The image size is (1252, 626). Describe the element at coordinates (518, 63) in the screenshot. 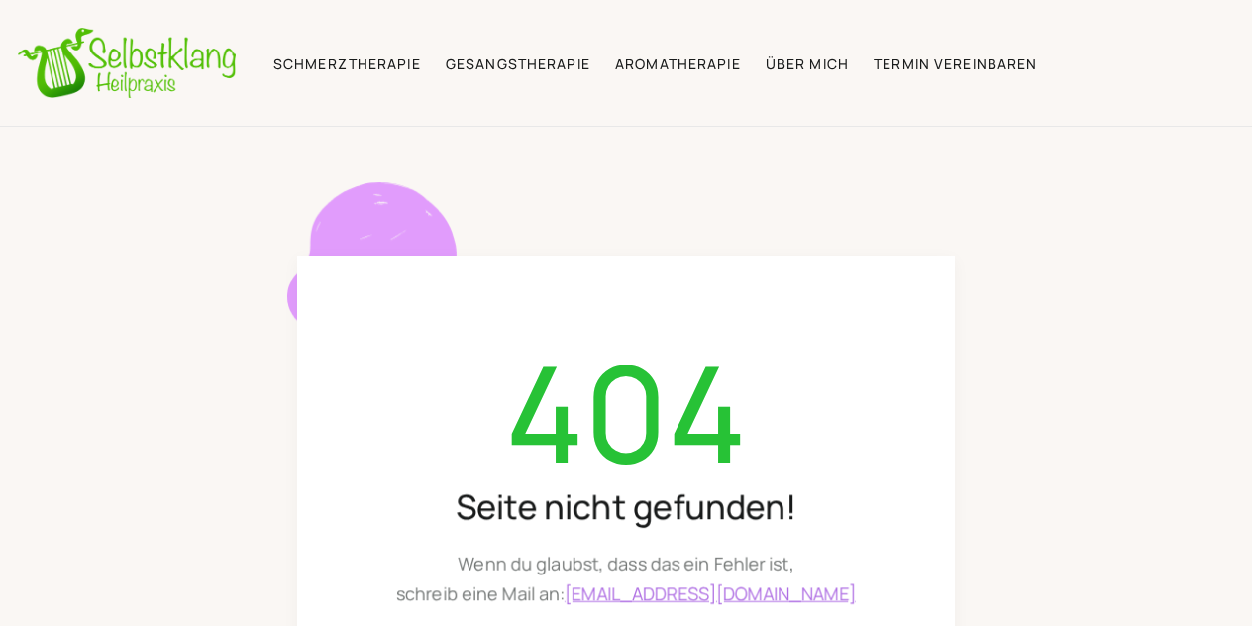

I see `a: GESANGStherapie` at that location.